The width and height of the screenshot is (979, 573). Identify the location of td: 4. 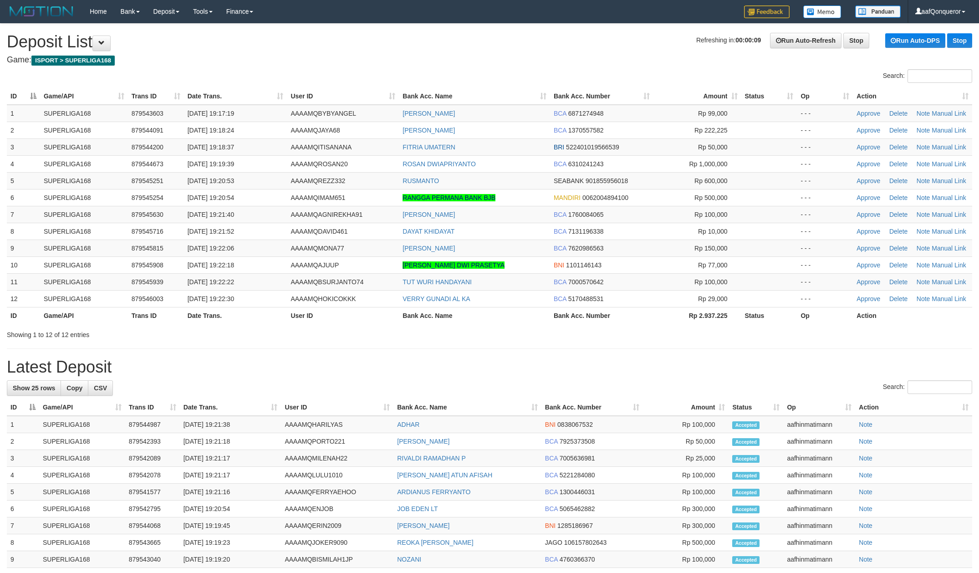
(23, 164).